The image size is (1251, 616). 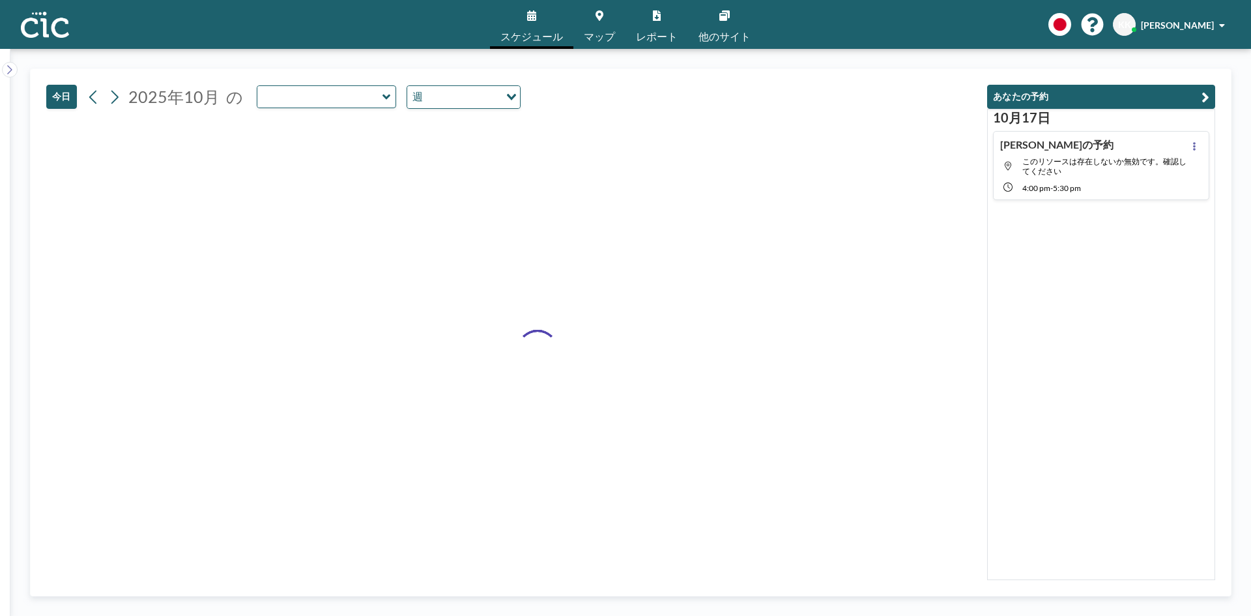 What do you see at coordinates (463, 97) in the screenshot?
I see `input: Search for option` at bounding box center [463, 97].